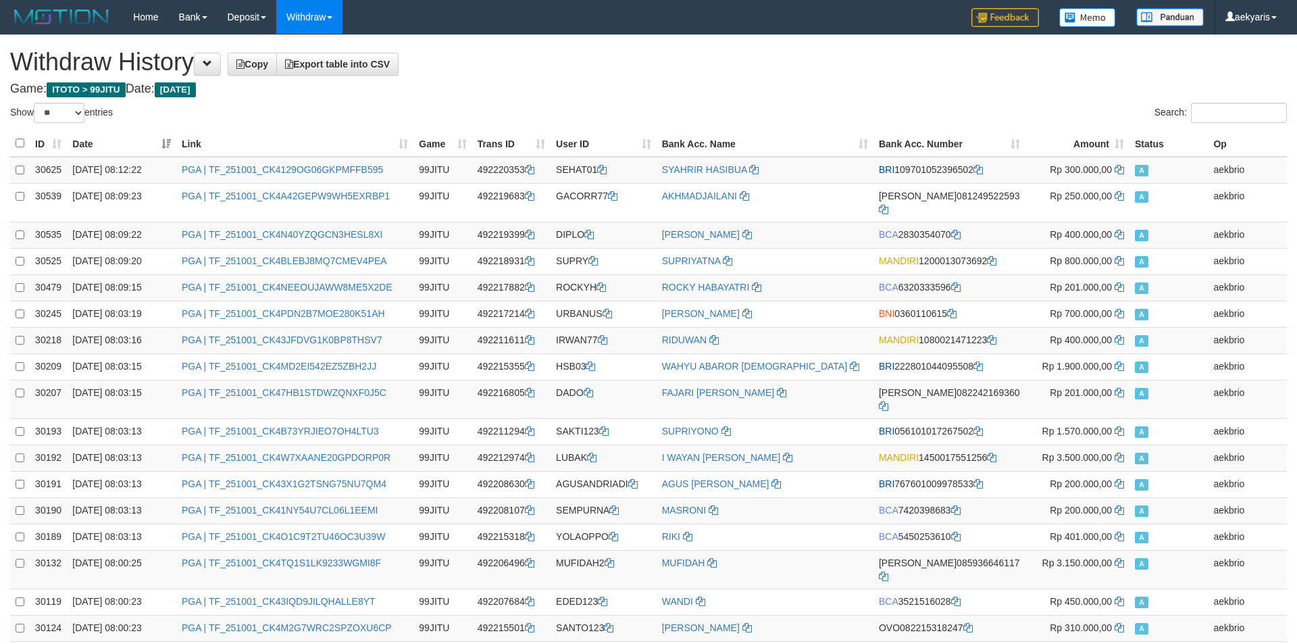  Describe the element at coordinates (899, 340) in the screenshot. I see `span: MANDIRI` at that location.